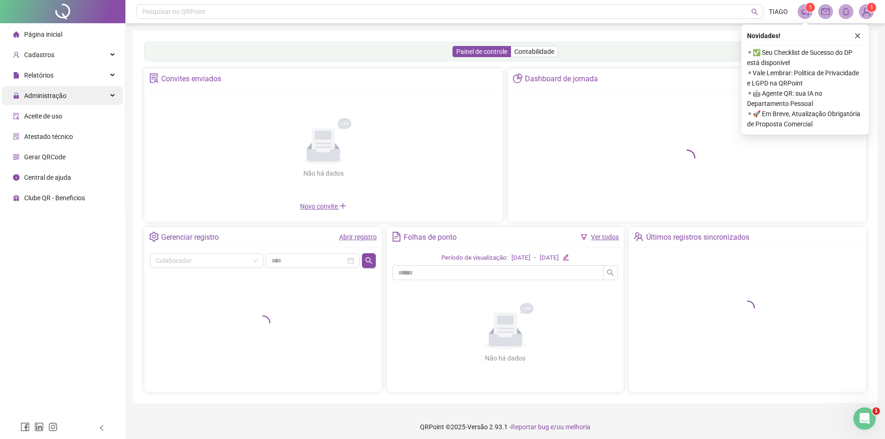 This screenshot has height=439, width=885. What do you see at coordinates (565, 257) in the screenshot?
I see `span: edit` at bounding box center [565, 257].